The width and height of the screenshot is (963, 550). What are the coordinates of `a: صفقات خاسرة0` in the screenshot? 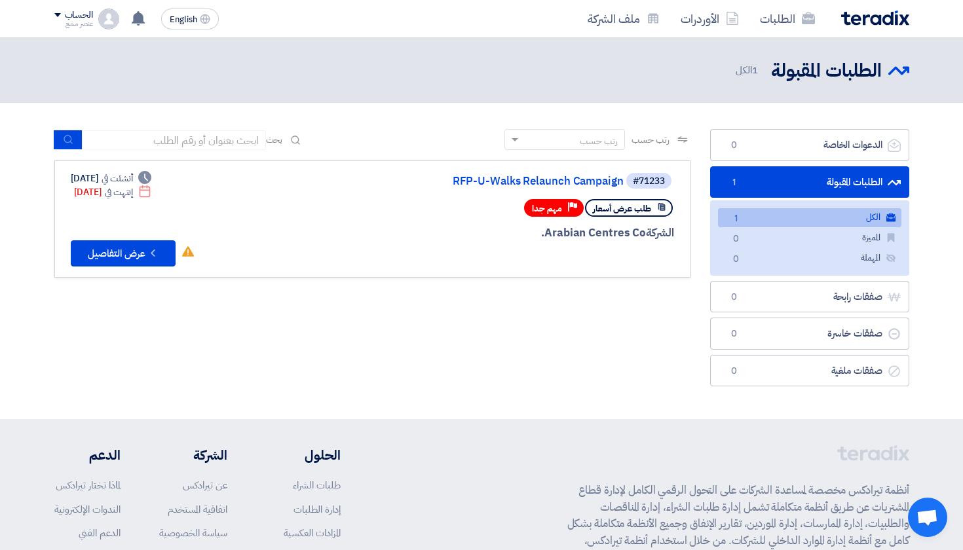 It's located at (810, 333).